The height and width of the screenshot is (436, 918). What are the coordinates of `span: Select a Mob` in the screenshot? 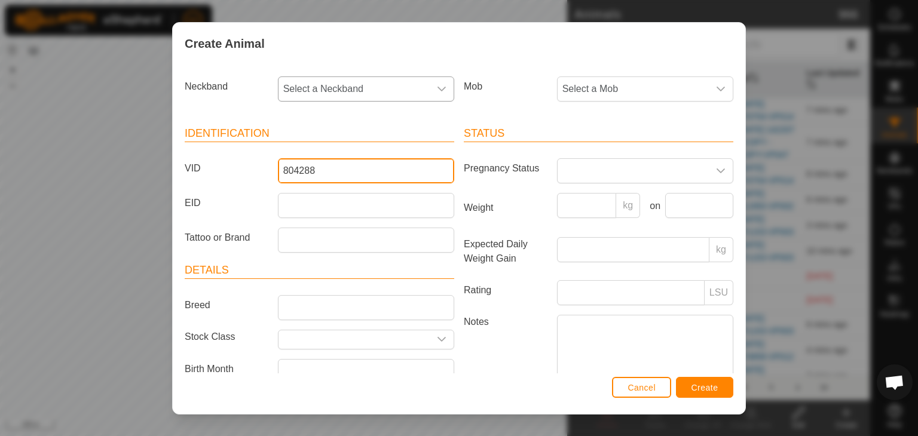 It's located at (633, 89).